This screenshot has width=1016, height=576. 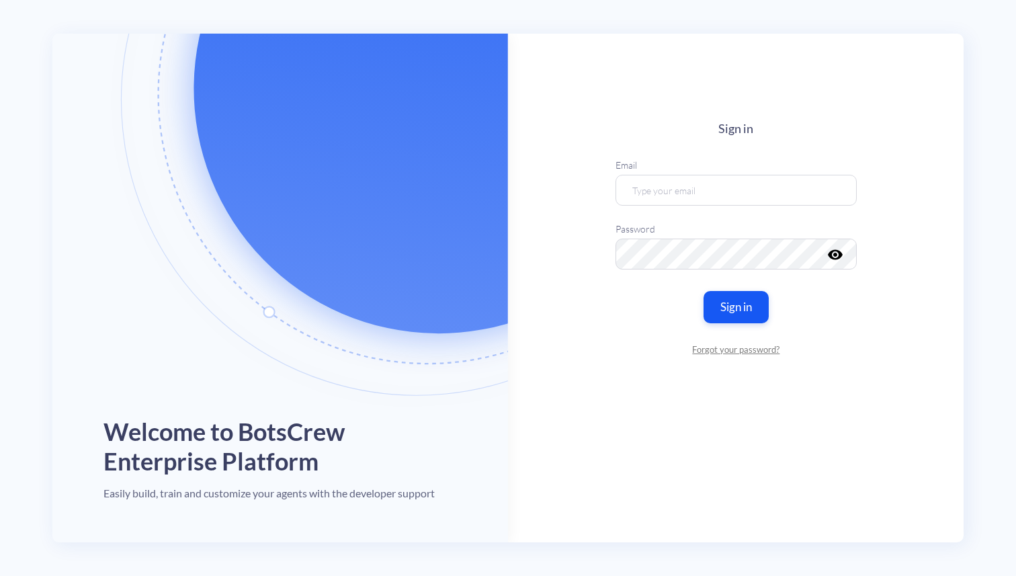 I want to click on i: visibility, so click(x=834, y=254).